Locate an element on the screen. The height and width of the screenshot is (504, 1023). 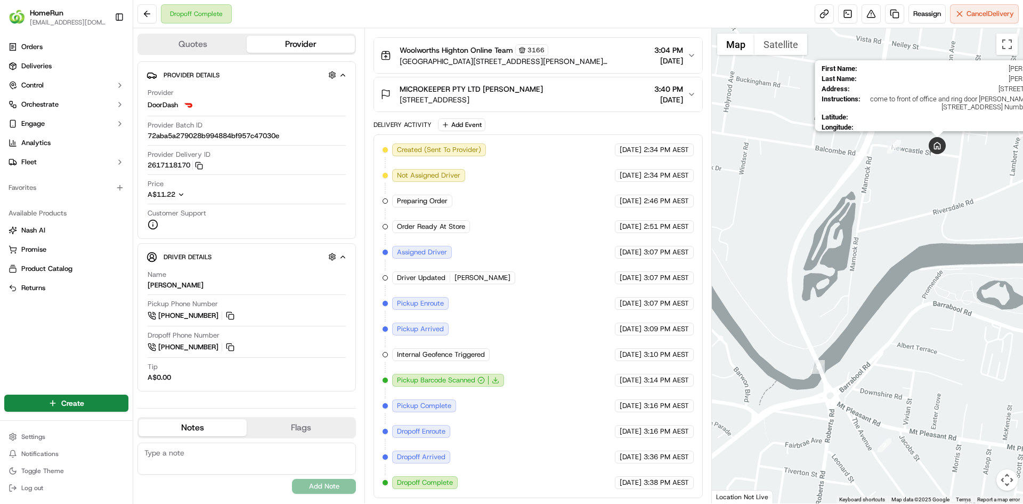
span: Instructions : is located at coordinates (841, 103).